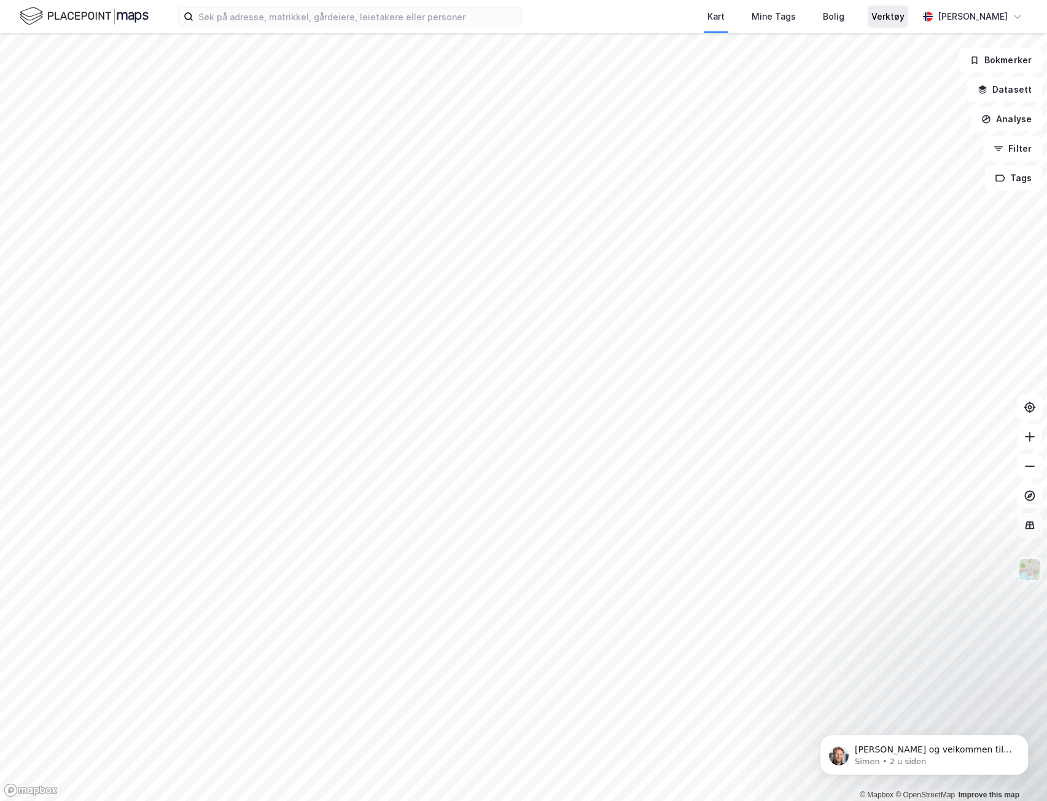  What do you see at coordinates (989, 795) in the screenshot?
I see `a: Improve this map` at bounding box center [989, 795].